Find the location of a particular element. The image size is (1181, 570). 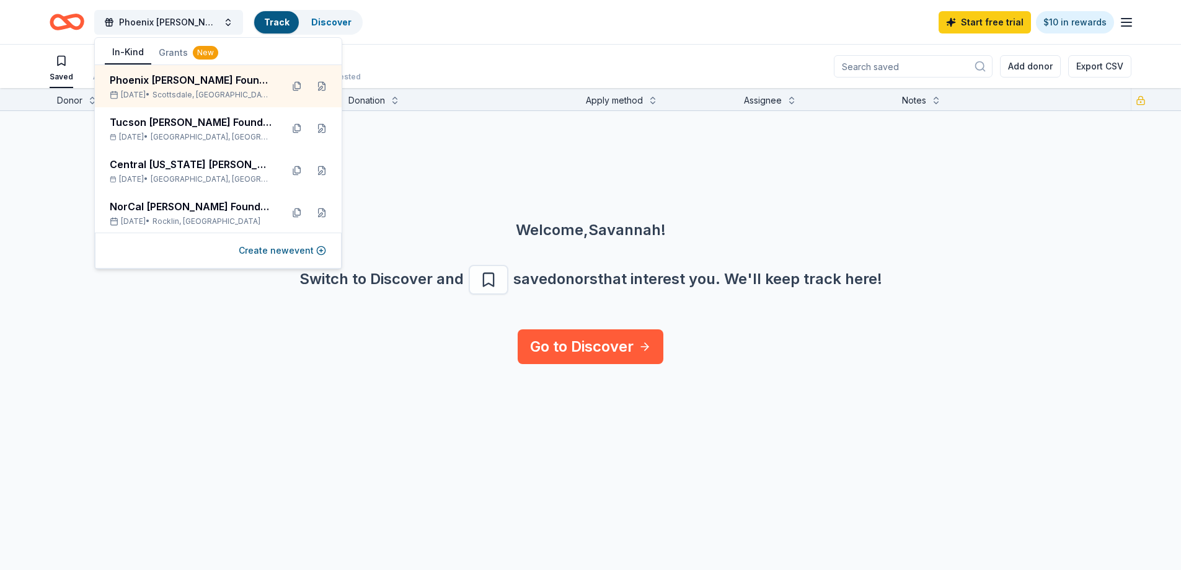

a: Discover is located at coordinates (331, 22).